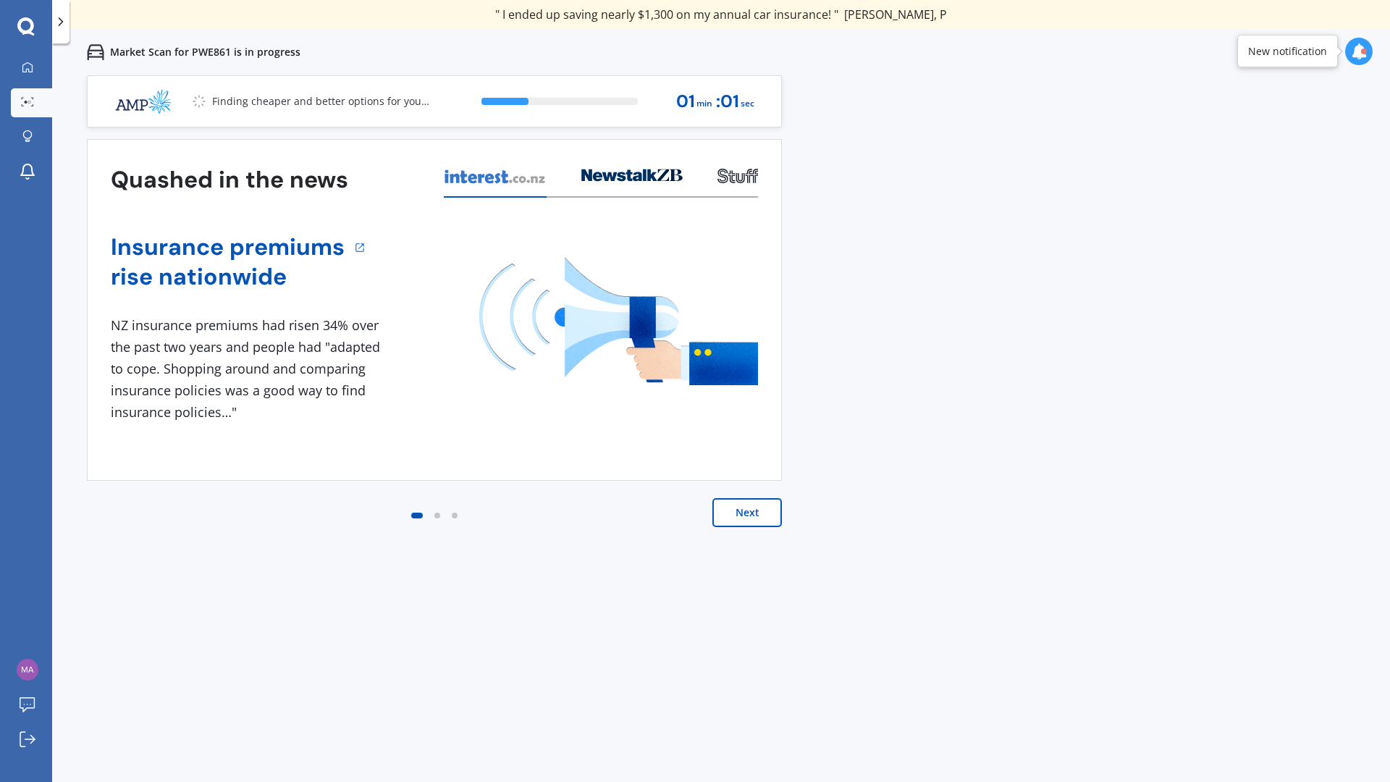  Describe the element at coordinates (227, 276) in the screenshot. I see `h4: rise nationwide` at that location.